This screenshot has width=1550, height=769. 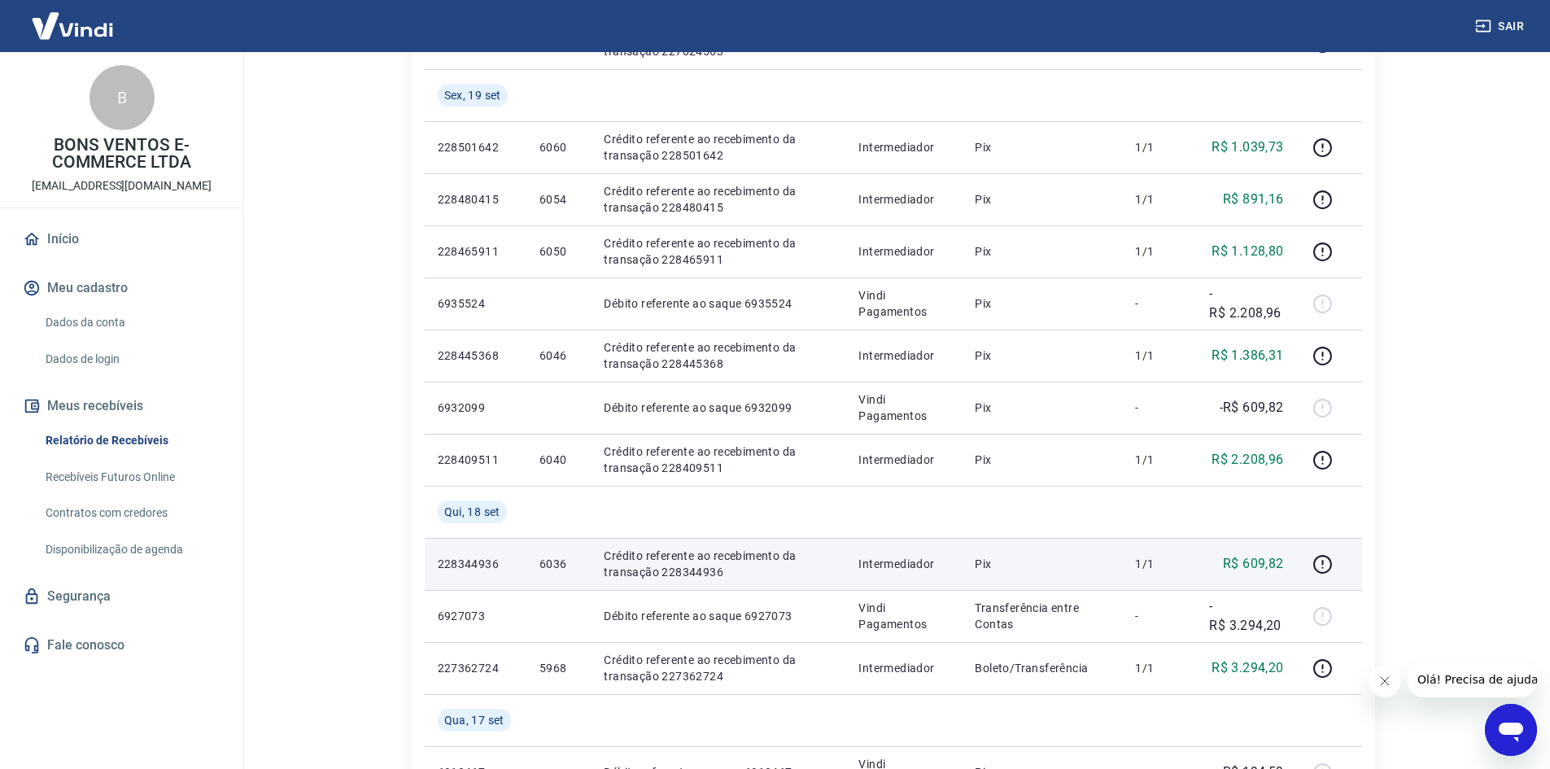 What do you see at coordinates (718, 304) in the screenshot?
I see `p: Débito referente ao saque 6935524` at bounding box center [718, 304].